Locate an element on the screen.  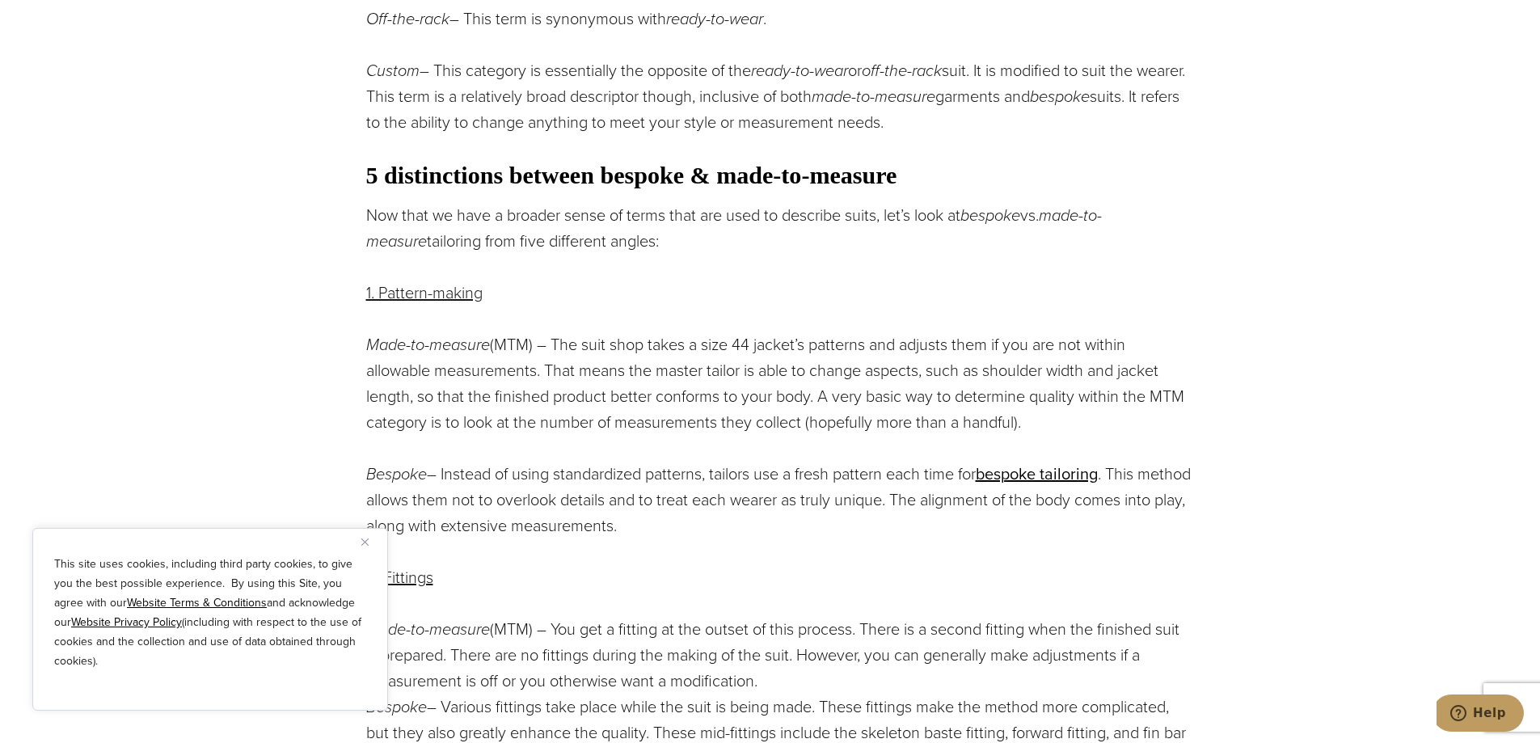
em: off-the-rack is located at coordinates (902, 70).